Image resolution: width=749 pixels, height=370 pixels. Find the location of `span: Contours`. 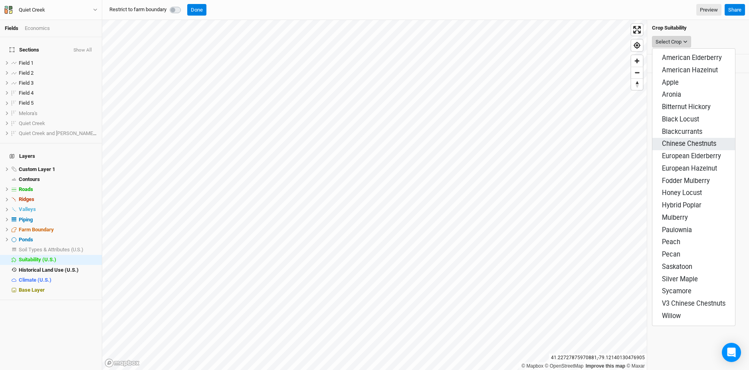

span: Contours is located at coordinates (29, 179).